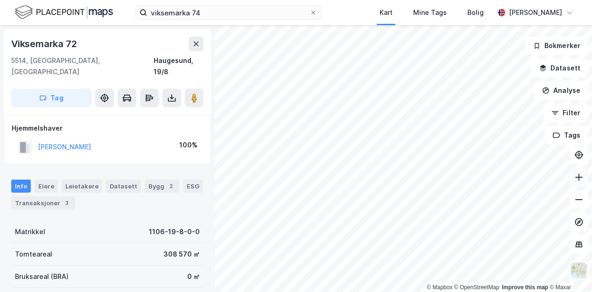 Image resolution: width=592 pixels, height=292 pixels. I want to click on div: Bruksareal (BRA), so click(42, 277).